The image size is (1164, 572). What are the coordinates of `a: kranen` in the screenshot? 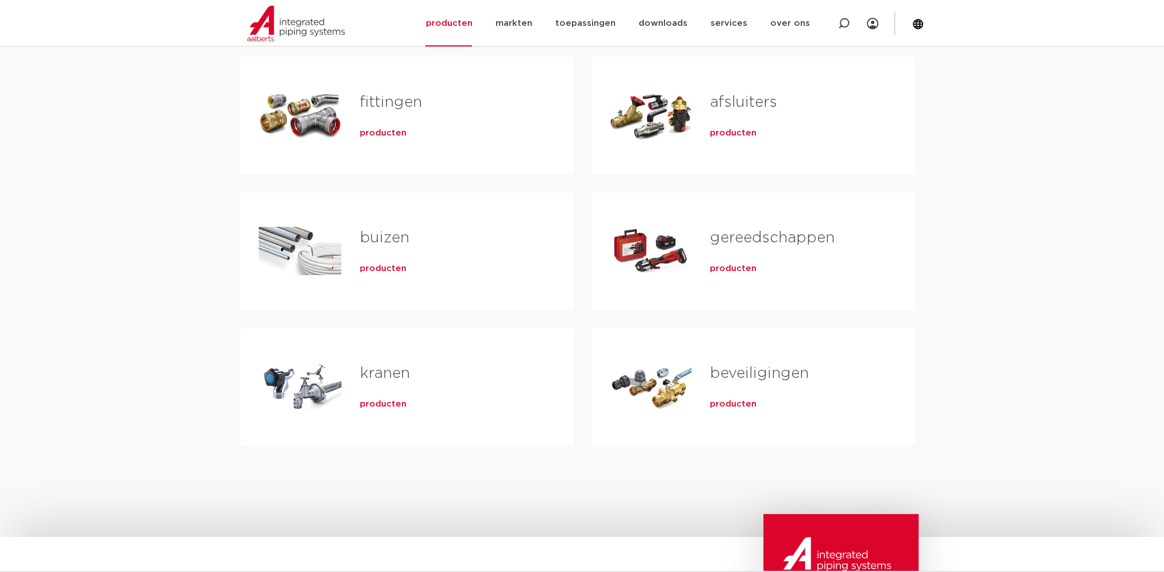 It's located at (384, 374).